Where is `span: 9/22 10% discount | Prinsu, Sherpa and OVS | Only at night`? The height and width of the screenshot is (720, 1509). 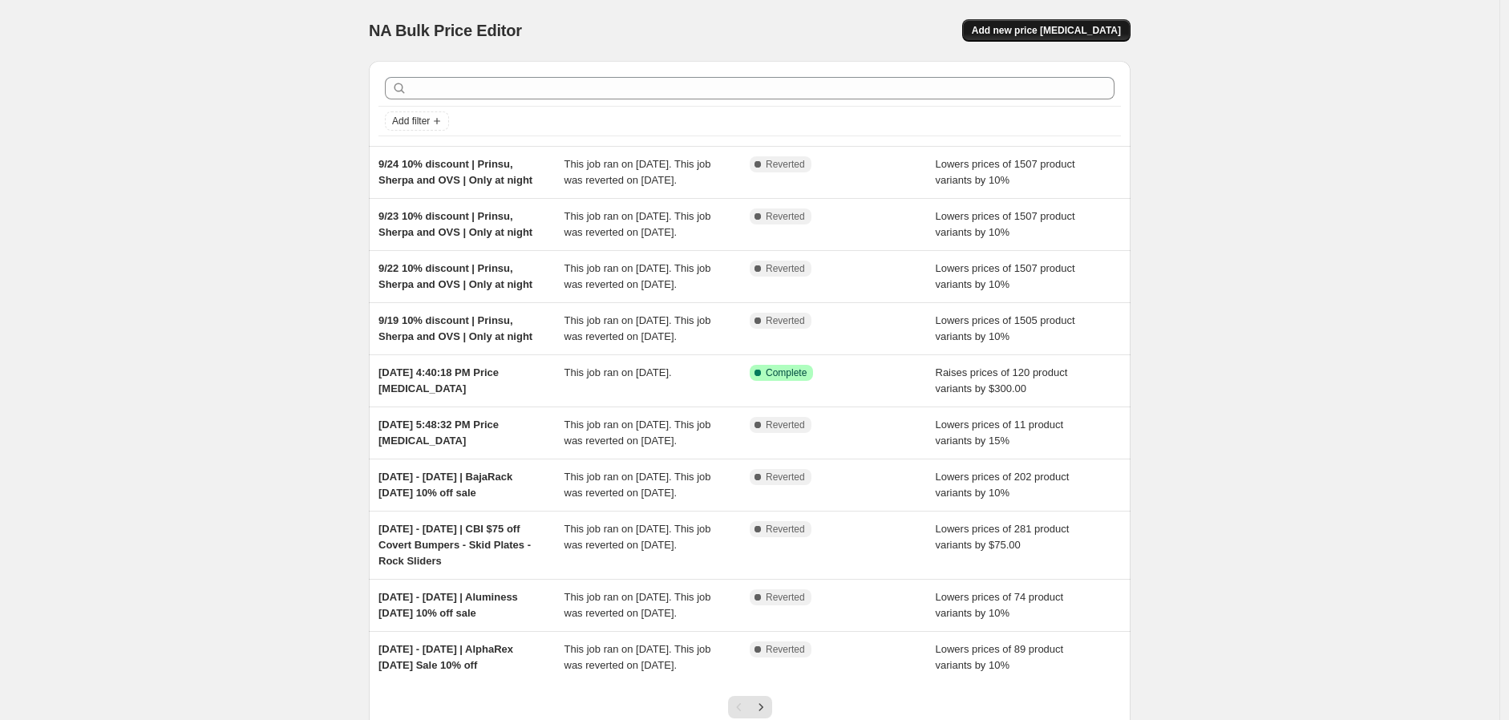
span: 9/22 10% discount | Prinsu, Sherpa and OVS | Only at night is located at coordinates (455, 276).